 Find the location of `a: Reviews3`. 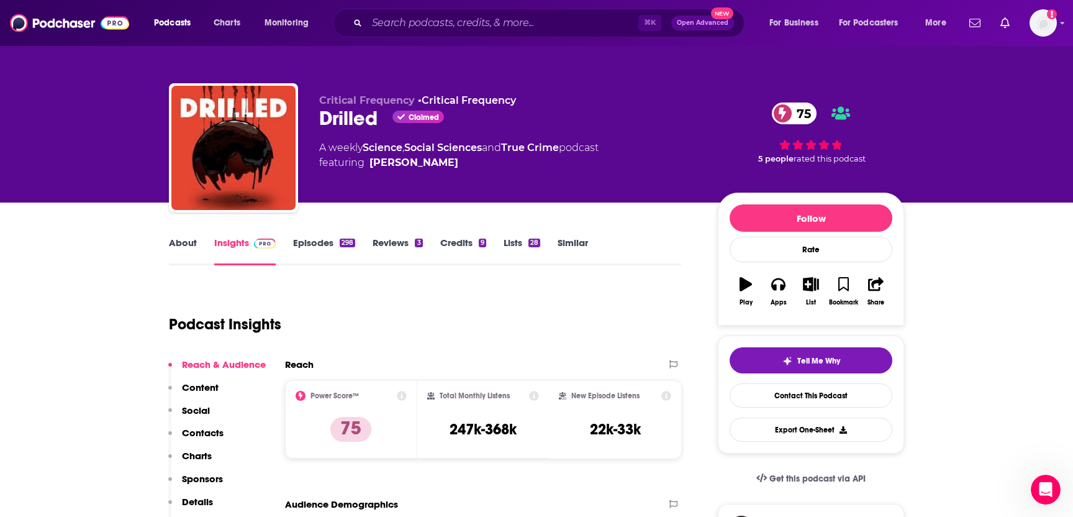

a: Reviews3 is located at coordinates (397, 251).